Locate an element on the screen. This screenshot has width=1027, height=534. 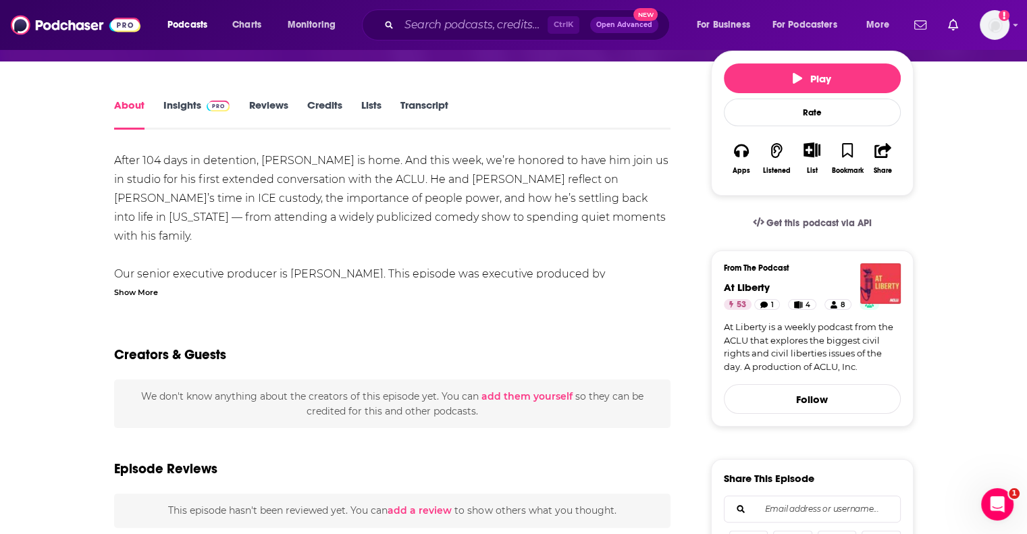
div: Apps is located at coordinates (742, 171).